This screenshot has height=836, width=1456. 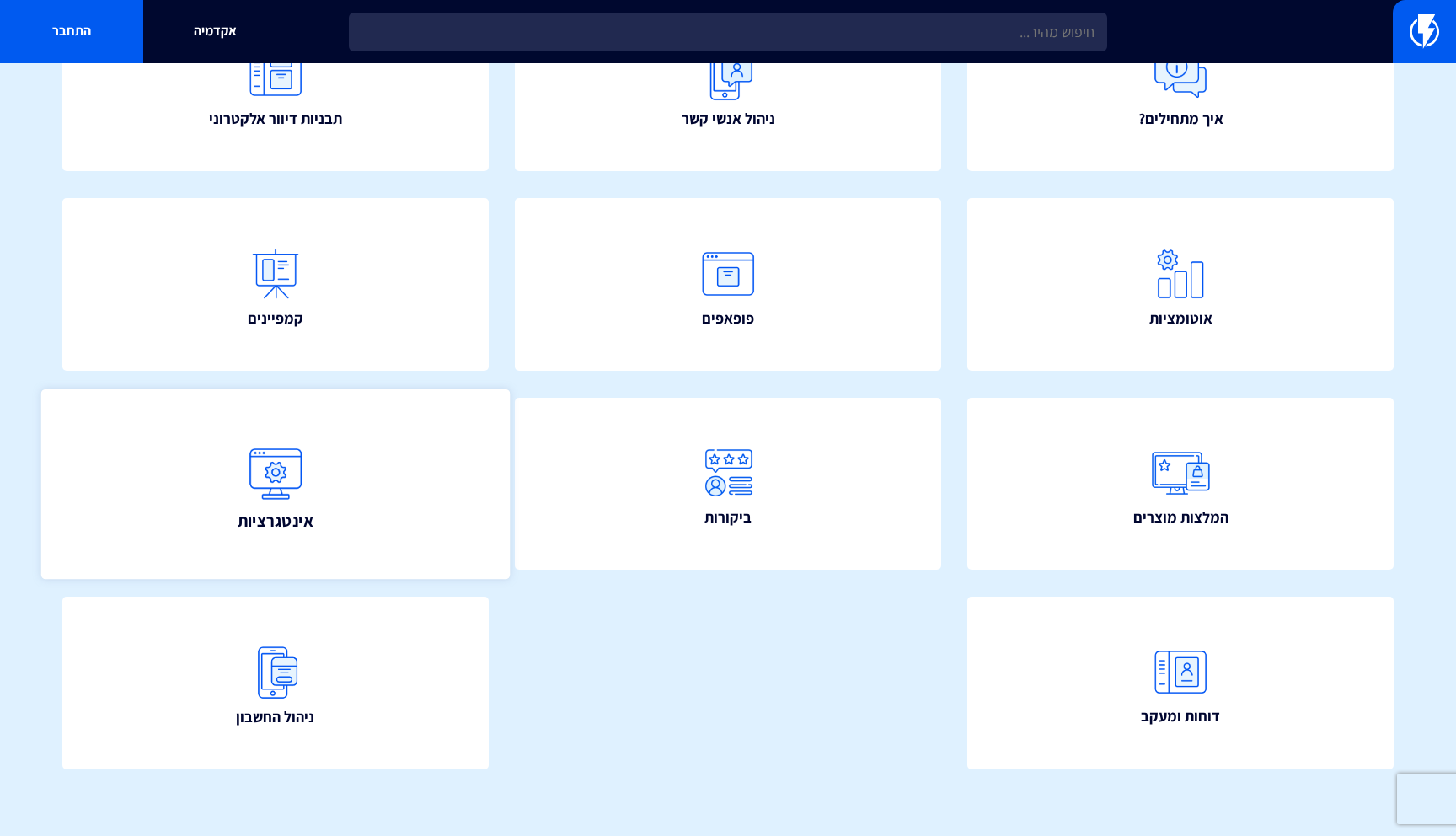 I want to click on span: אוטומציות, so click(x=1181, y=318).